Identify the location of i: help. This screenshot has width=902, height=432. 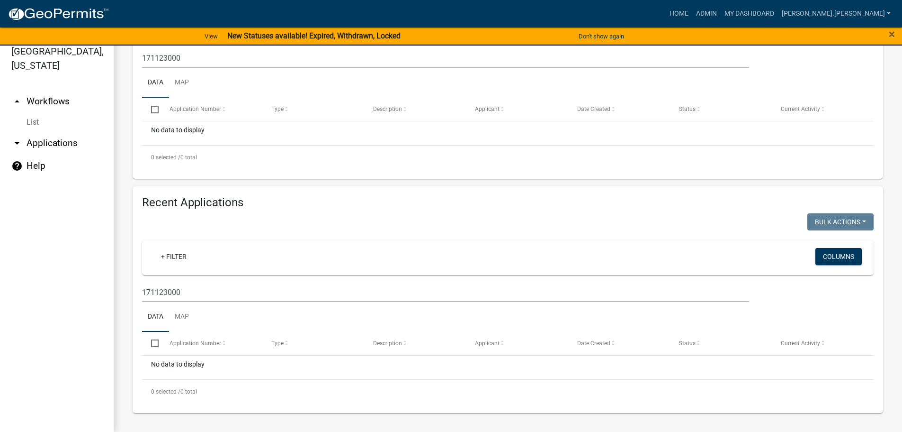
(17, 166).